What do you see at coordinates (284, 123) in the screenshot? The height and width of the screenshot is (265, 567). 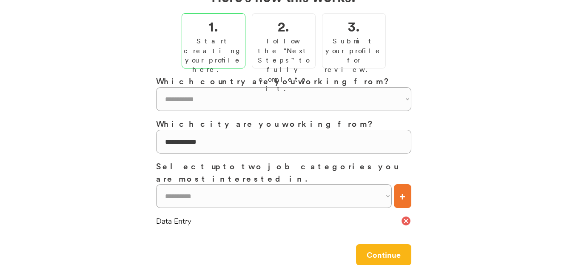 I see `h3: Which city are you working from?` at bounding box center [284, 123].